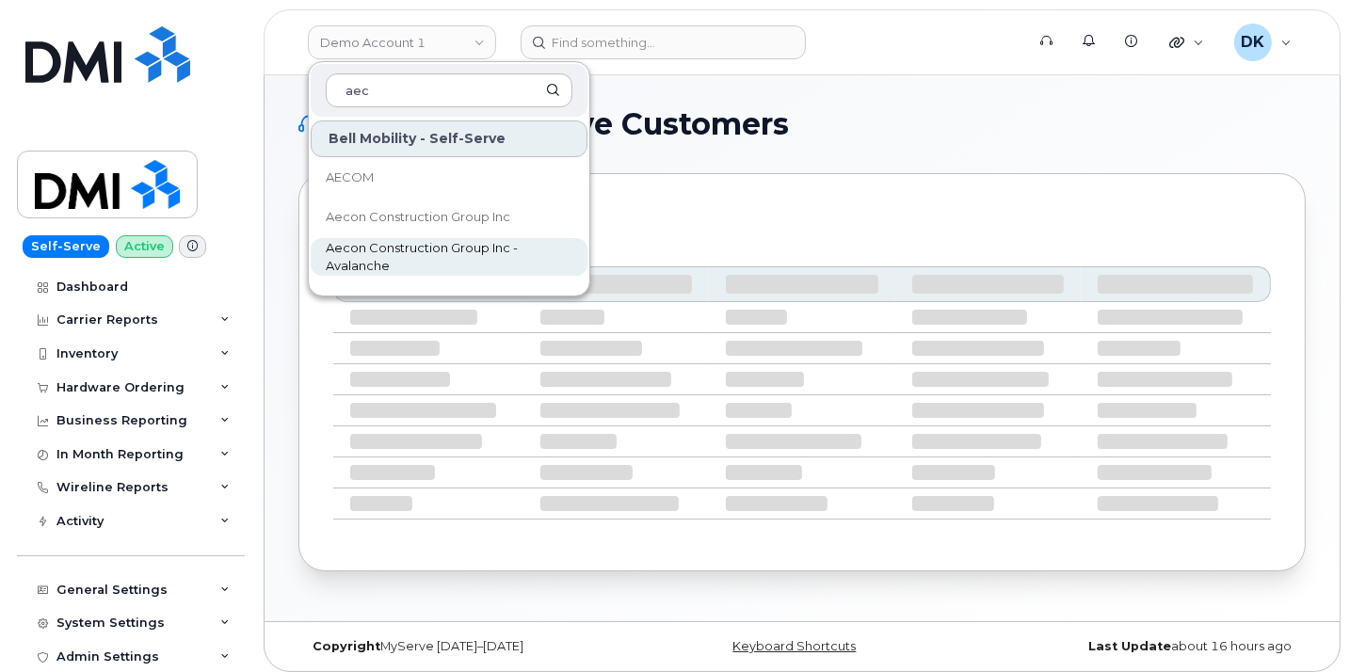 This screenshot has height=672, width=1350. What do you see at coordinates (449, 90) in the screenshot?
I see `input: Search` at bounding box center [449, 90].